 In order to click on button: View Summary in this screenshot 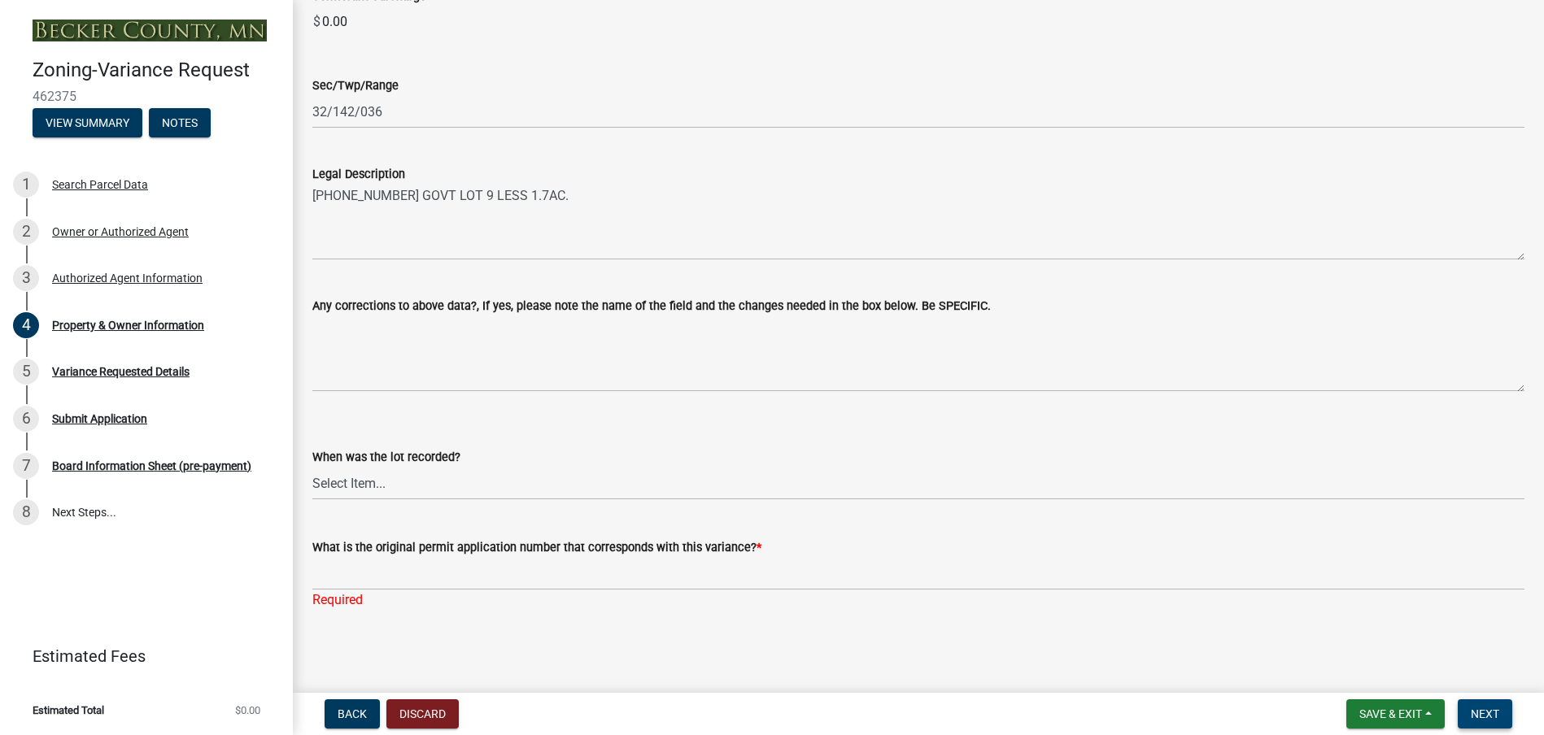, I will do `click(87, 123)`.